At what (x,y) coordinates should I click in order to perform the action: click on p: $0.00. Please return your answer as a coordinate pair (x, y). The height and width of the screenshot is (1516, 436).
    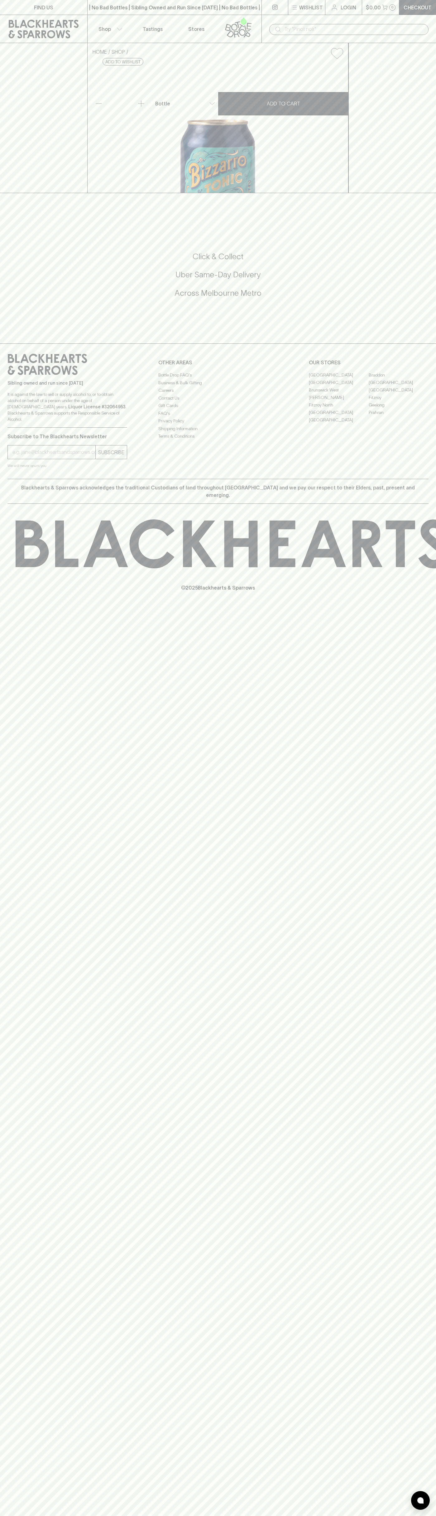
    Looking at the image, I should click on (374, 7).